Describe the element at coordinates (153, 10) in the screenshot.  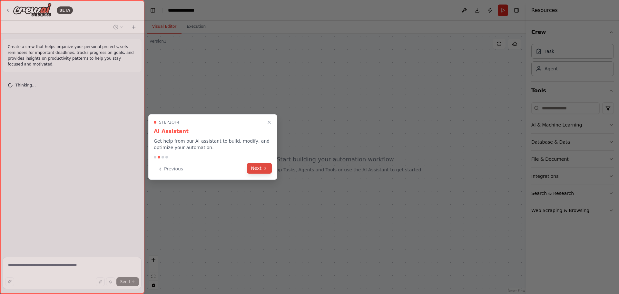
I see `button: Hide left sidebar` at that location.